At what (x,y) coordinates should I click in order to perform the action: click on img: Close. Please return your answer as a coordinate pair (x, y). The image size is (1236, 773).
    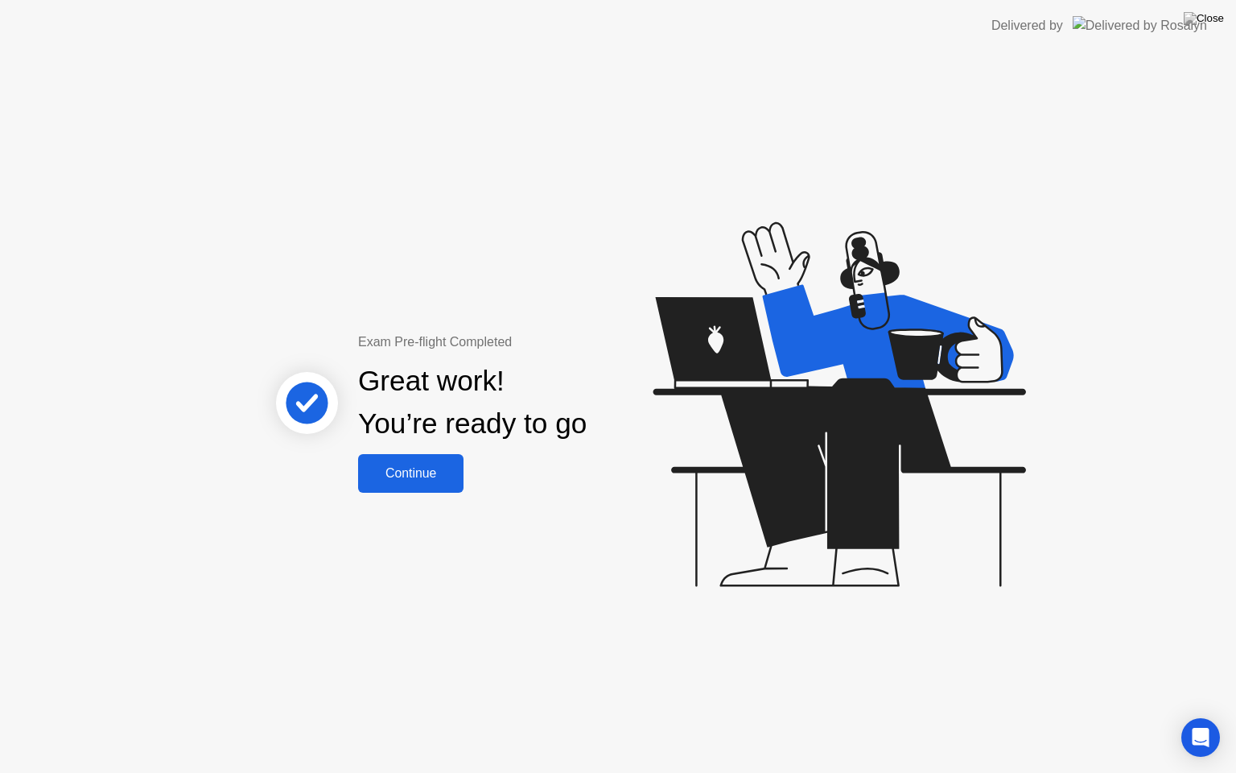
    Looking at the image, I should click on (1204, 19).